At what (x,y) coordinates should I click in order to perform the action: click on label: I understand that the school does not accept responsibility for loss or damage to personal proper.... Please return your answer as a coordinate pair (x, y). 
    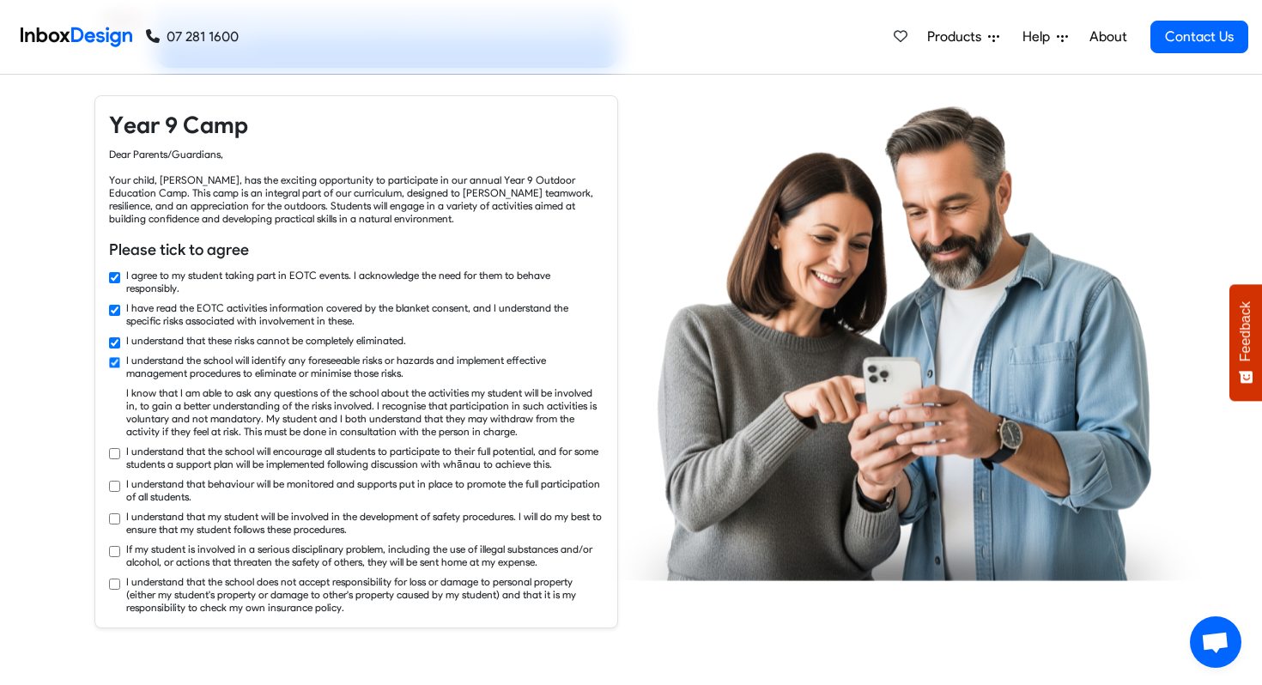
    Looking at the image, I should click on (365, 594).